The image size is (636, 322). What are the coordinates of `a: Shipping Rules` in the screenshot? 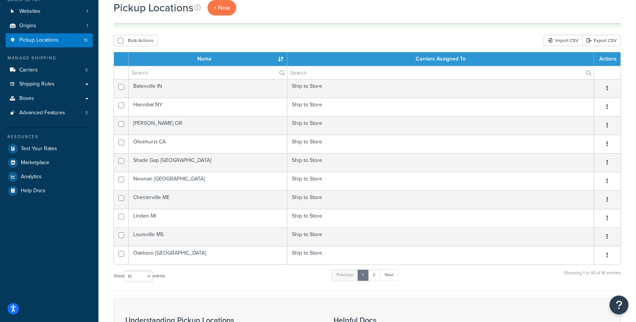 It's located at (49, 84).